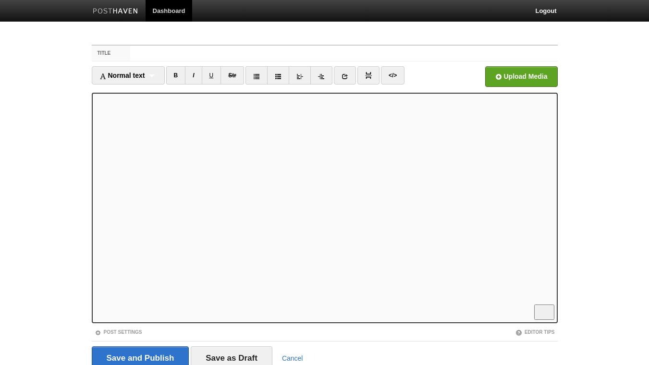  Describe the element at coordinates (118, 332) in the screenshot. I see `a: Post Settings` at that location.